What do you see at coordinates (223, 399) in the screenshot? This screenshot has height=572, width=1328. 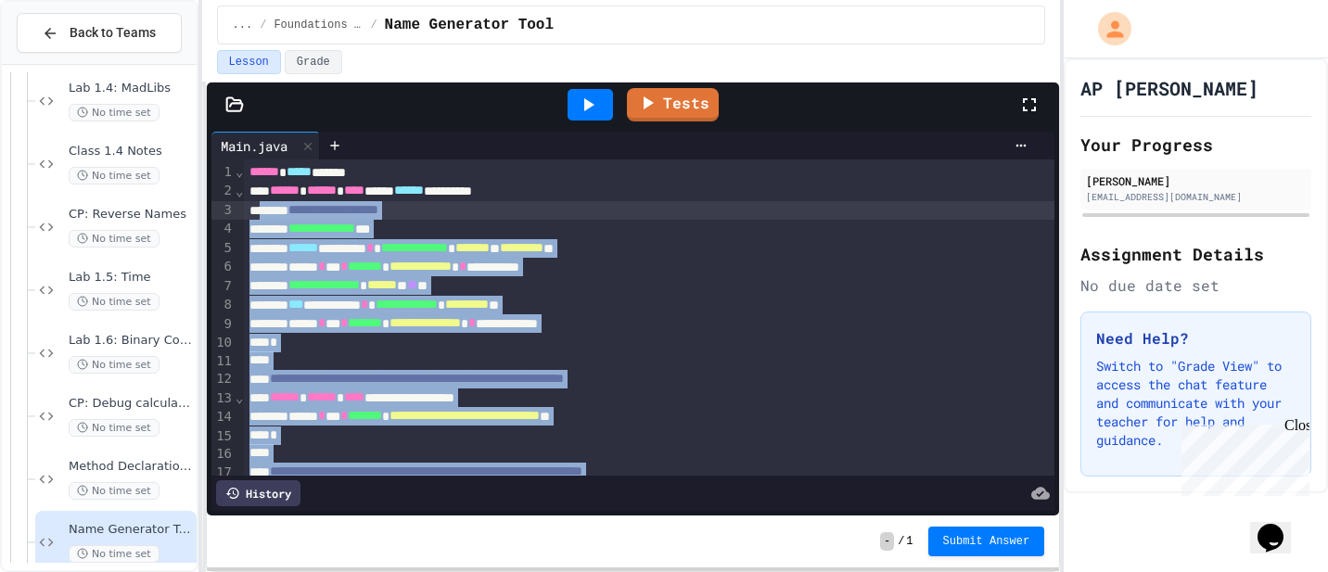 I see `div: 13` at bounding box center [223, 399].